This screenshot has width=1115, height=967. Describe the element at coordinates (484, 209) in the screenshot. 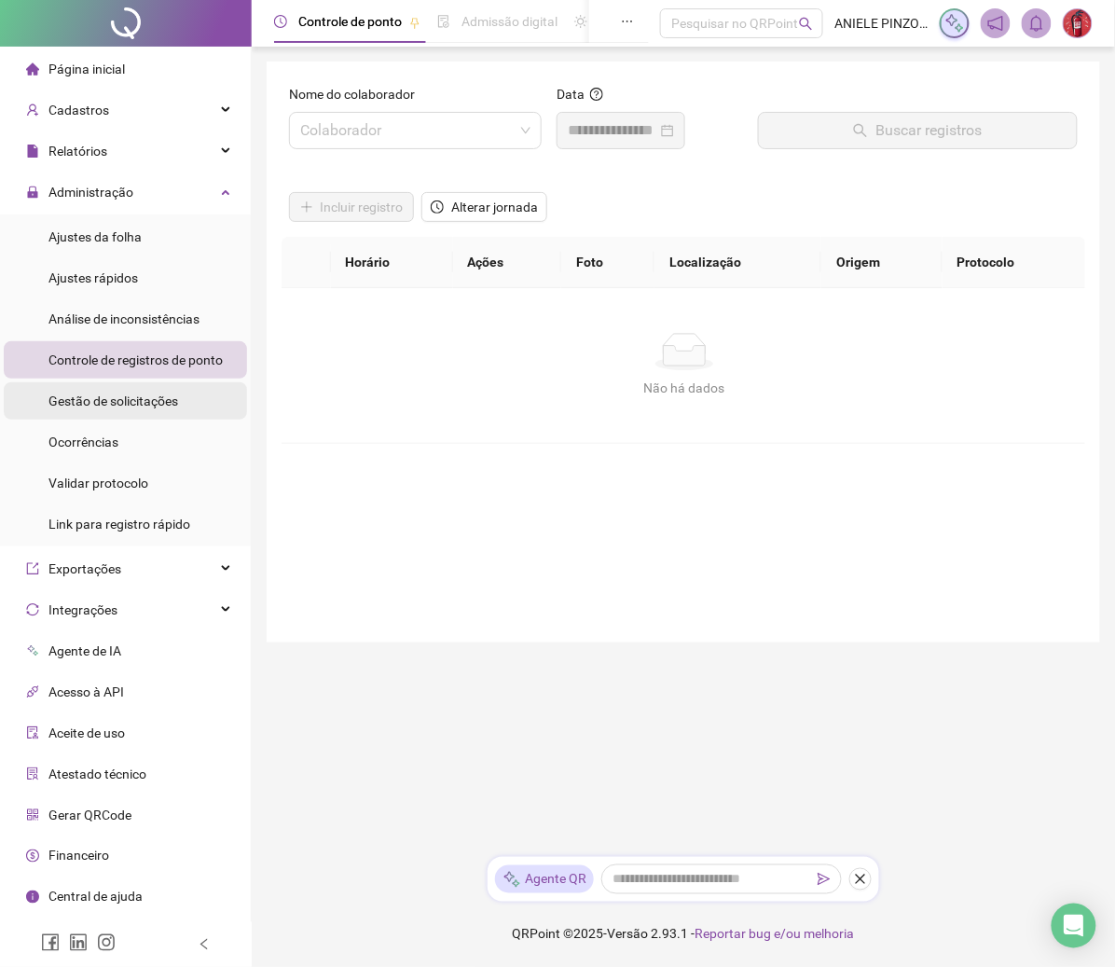

I see `a: Alterar jornada` at that location.